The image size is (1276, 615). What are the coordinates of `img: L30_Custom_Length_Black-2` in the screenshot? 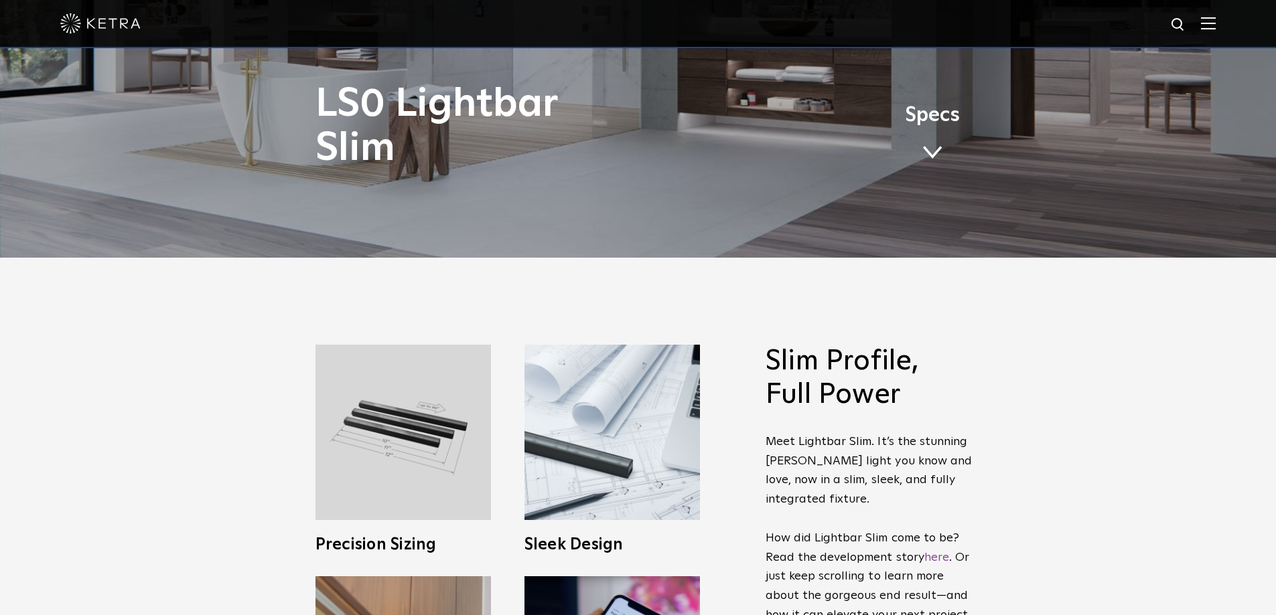 It's located at (403, 433).